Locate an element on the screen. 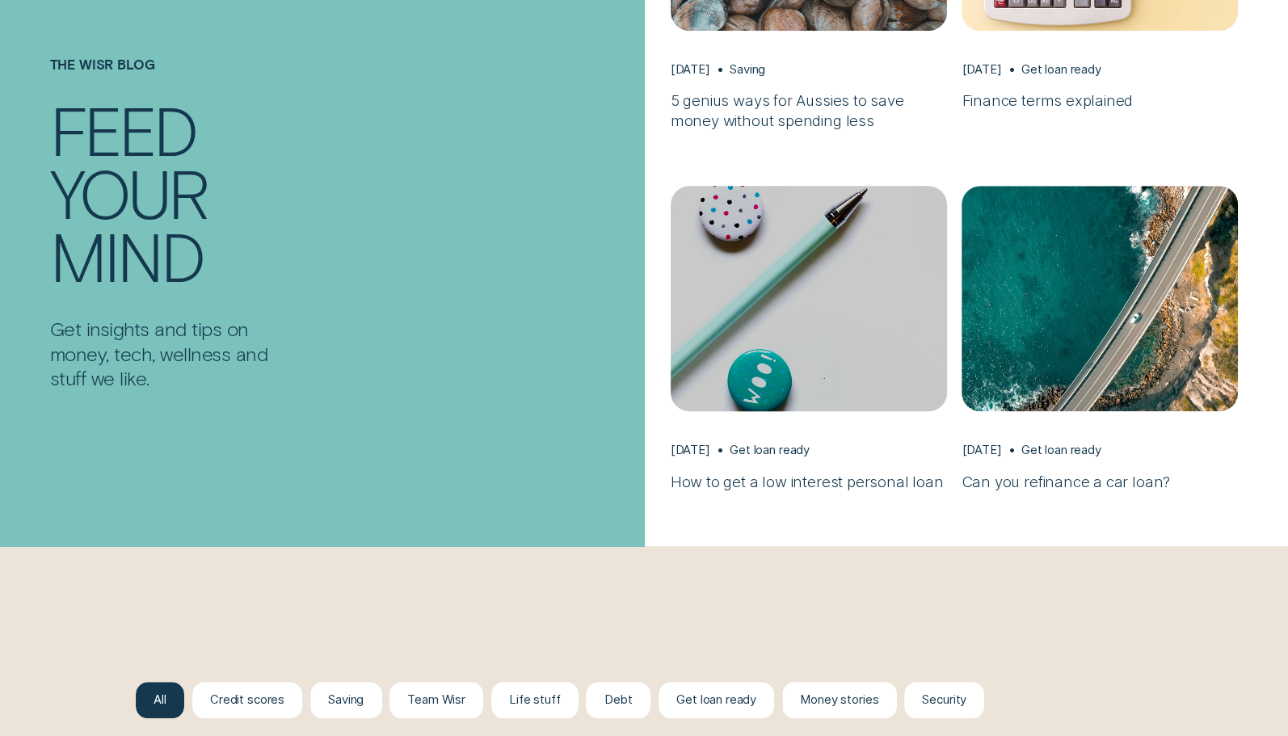 This screenshot has width=1288, height=736. button: Team Wisr is located at coordinates (436, 700).